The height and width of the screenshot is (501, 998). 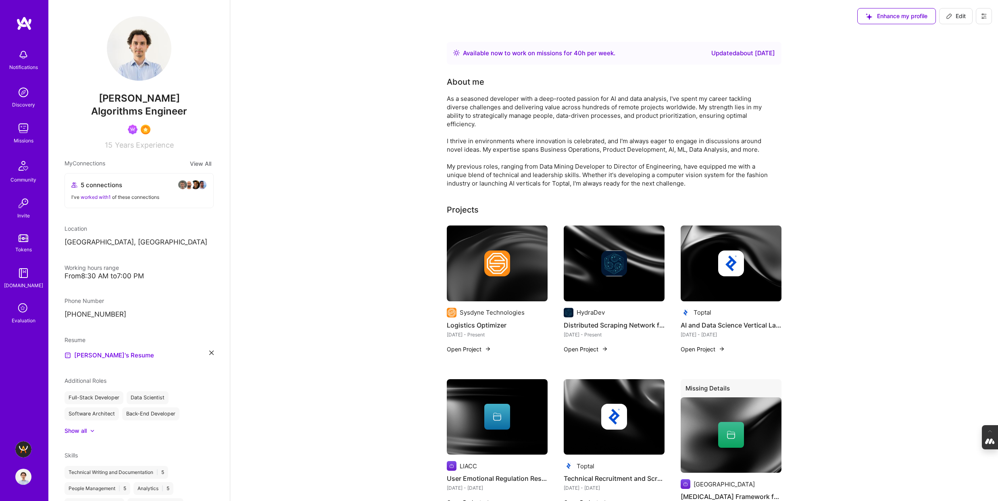 I want to click on img: Community, so click(x=23, y=166).